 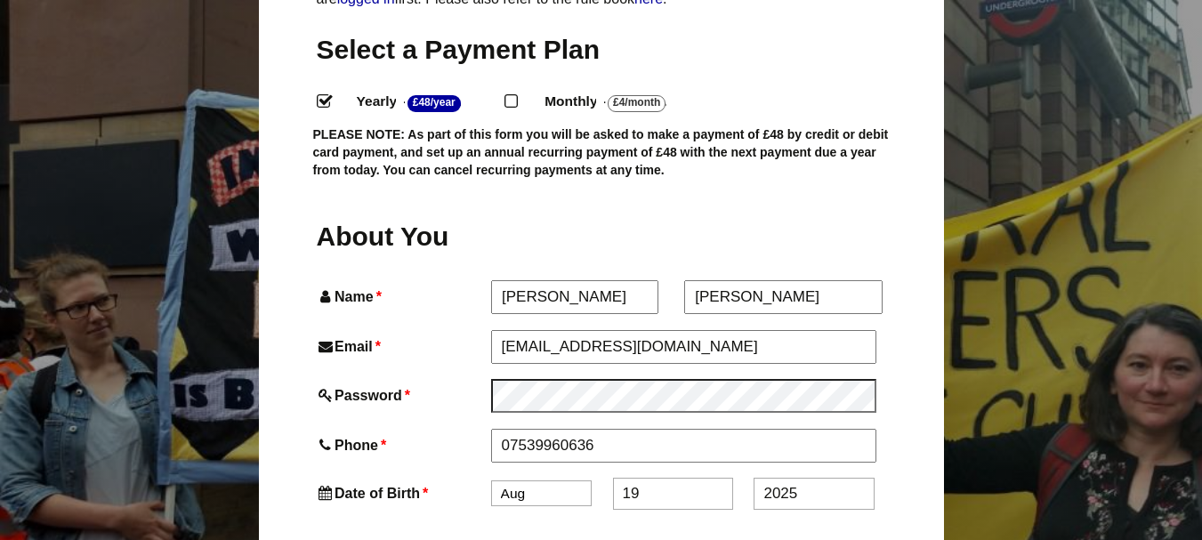 I want to click on strong: £48/Year, so click(x=434, y=103).